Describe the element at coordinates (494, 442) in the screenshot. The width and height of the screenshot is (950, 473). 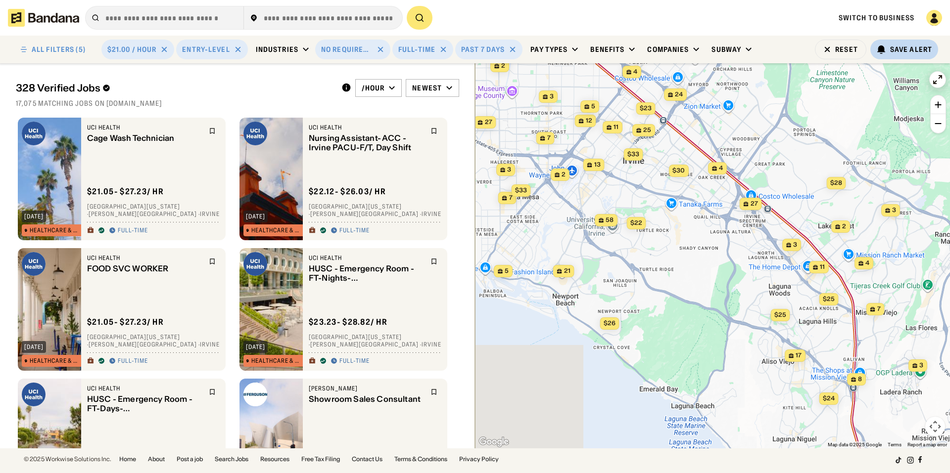
I see `img: Google` at that location.